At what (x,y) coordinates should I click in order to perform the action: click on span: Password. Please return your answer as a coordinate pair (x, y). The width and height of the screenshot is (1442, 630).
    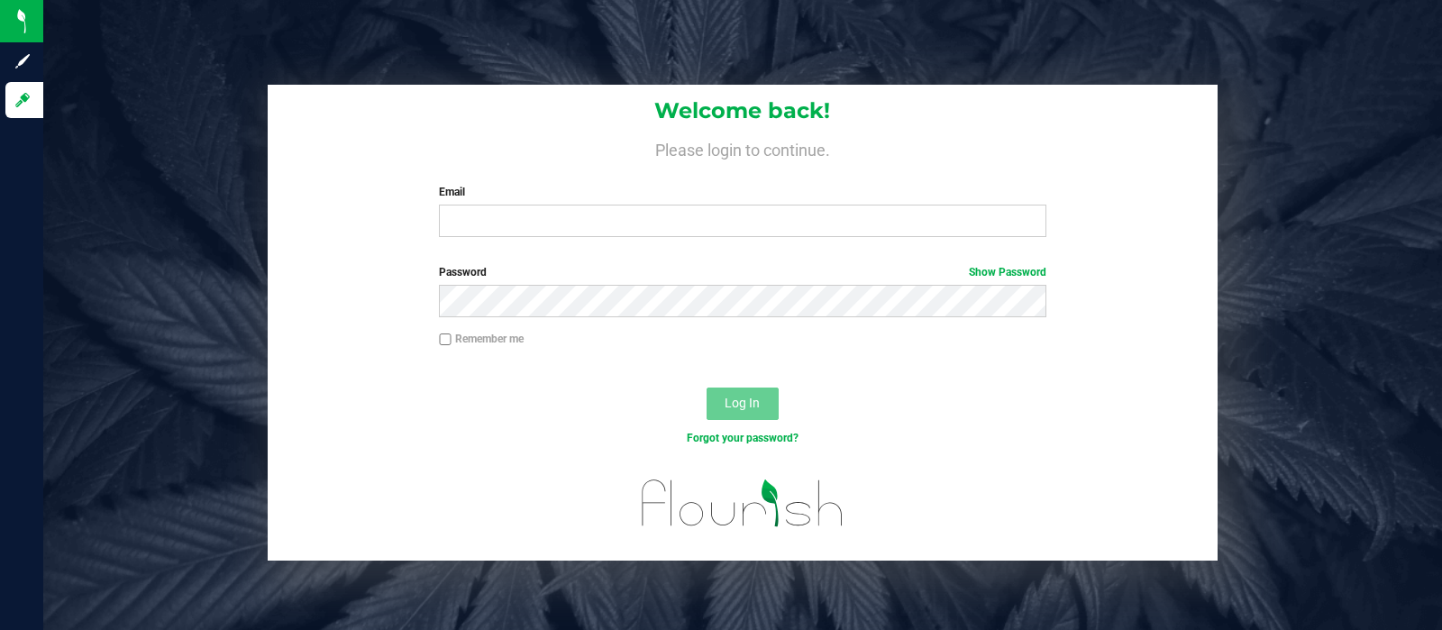
    Looking at the image, I should click on (462, 272).